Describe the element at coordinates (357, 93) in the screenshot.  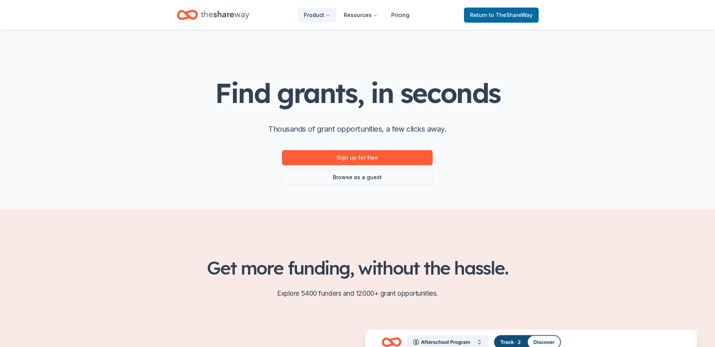
I see `h1: Find grants, in seconds` at that location.